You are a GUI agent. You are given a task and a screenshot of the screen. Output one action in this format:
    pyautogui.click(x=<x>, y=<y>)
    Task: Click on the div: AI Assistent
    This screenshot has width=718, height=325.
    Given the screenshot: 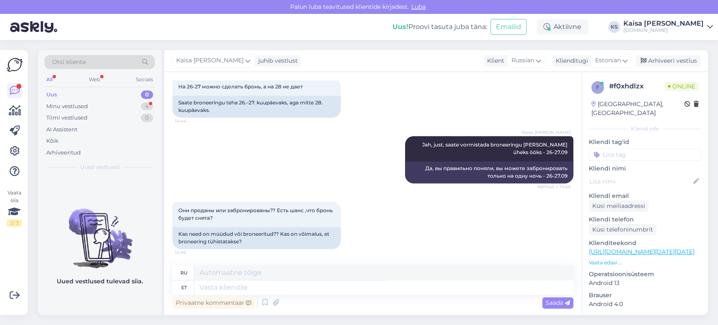 What is the action you would take?
    pyautogui.click(x=62, y=130)
    